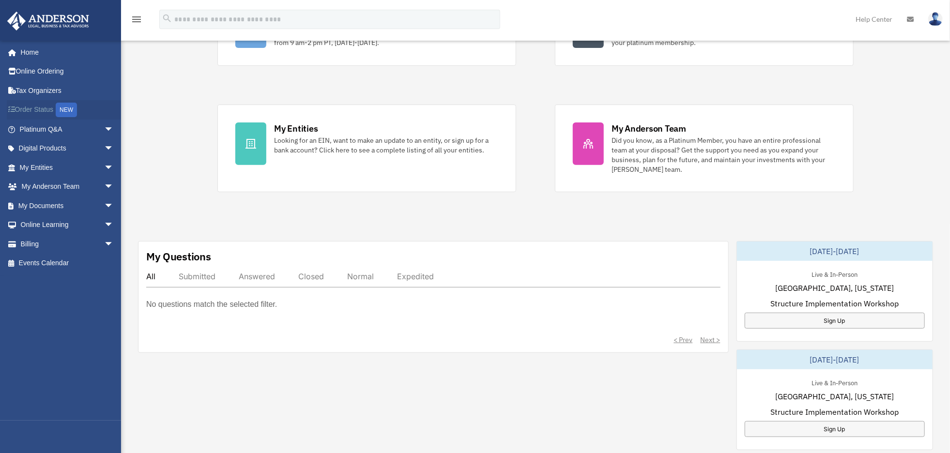  Describe the element at coordinates (935, 19) in the screenshot. I see `img: User Pic` at that location.